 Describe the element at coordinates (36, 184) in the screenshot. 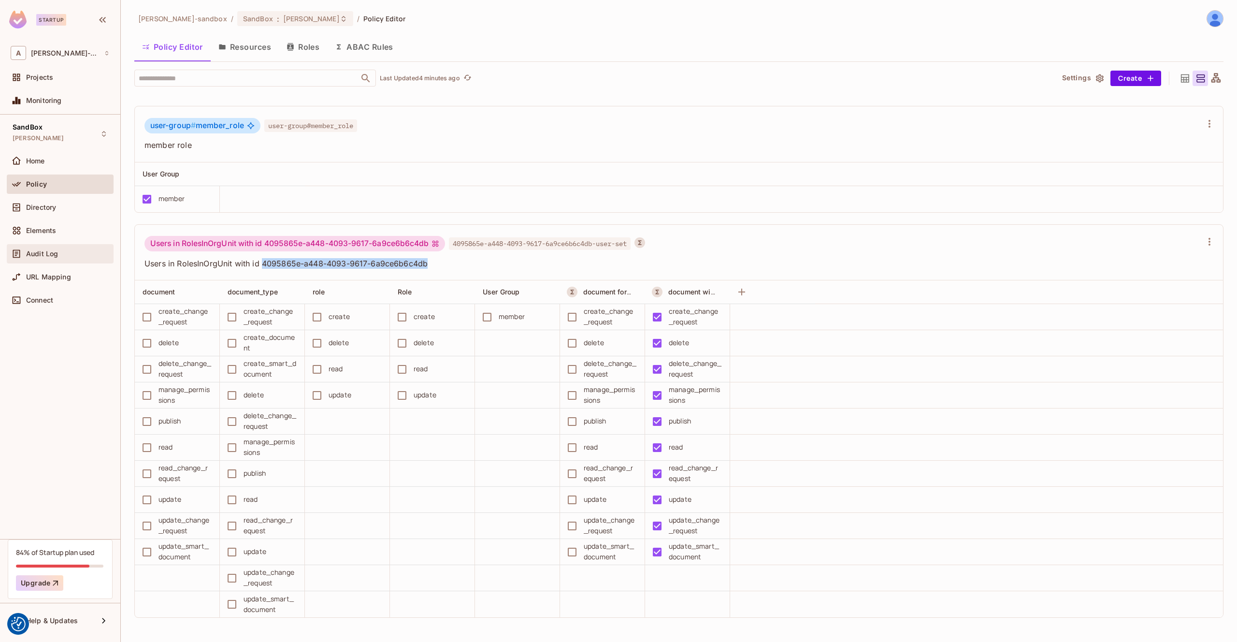

I see `span: Policy` at that location.